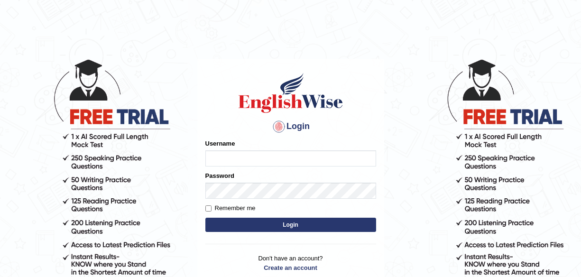  What do you see at coordinates (220, 143) in the screenshot?
I see `label: Username` at bounding box center [220, 143].